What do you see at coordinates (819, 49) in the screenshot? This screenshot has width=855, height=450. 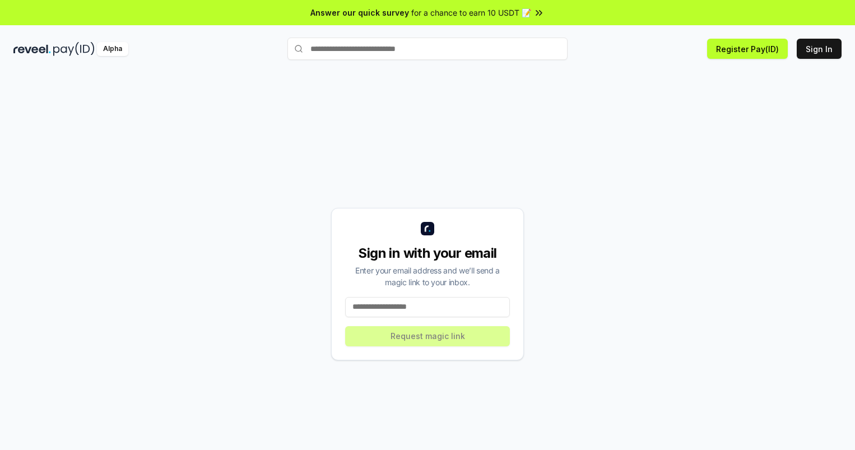 I see `button: Sign In` at bounding box center [819, 49].